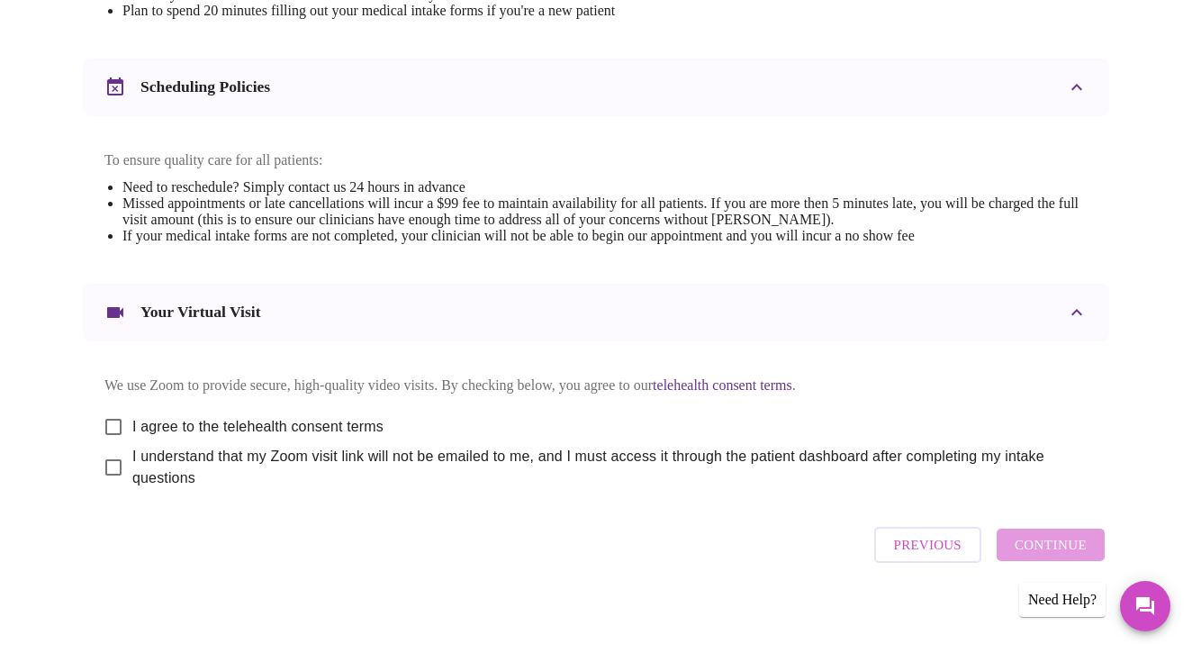  Describe the element at coordinates (596, 87) in the screenshot. I see `div: Scheduling Policies` at that location.